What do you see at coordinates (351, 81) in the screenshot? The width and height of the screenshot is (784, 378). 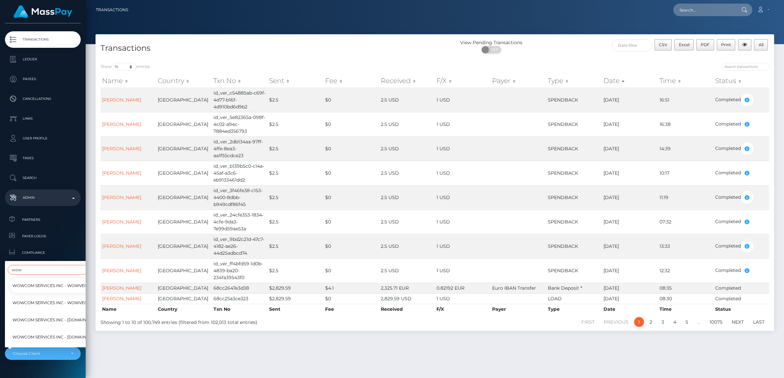 I see `th: Fee: activate to sort column ascending` at bounding box center [351, 81].